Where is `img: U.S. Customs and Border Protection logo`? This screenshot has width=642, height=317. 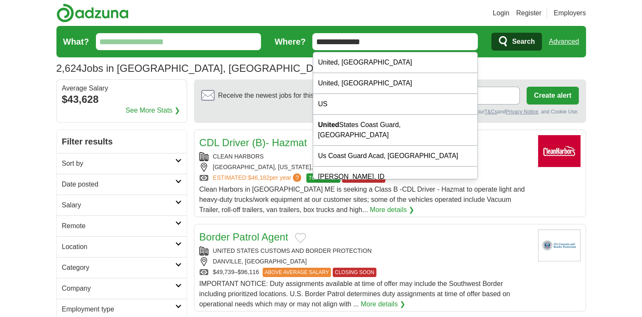 img: U.S. Customs and Border Protection logo is located at coordinates (559, 245).